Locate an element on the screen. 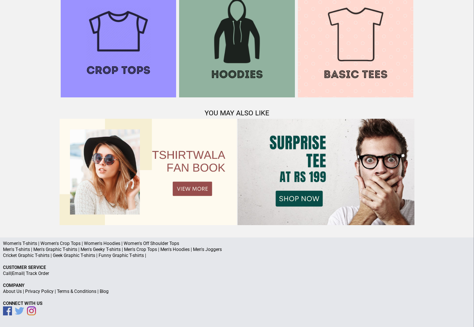 The height and width of the screenshot is (327, 474). a: Blog is located at coordinates (104, 291).